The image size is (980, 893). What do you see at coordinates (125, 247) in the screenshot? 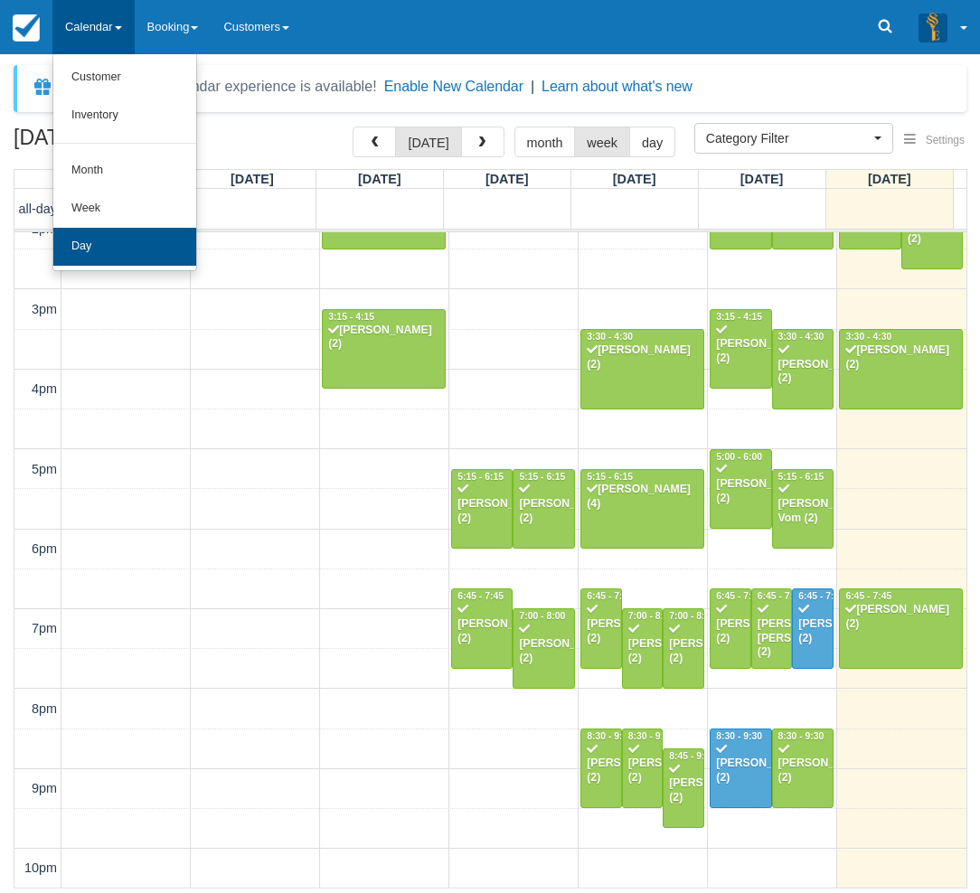
I see `a: Day` at bounding box center [125, 247].